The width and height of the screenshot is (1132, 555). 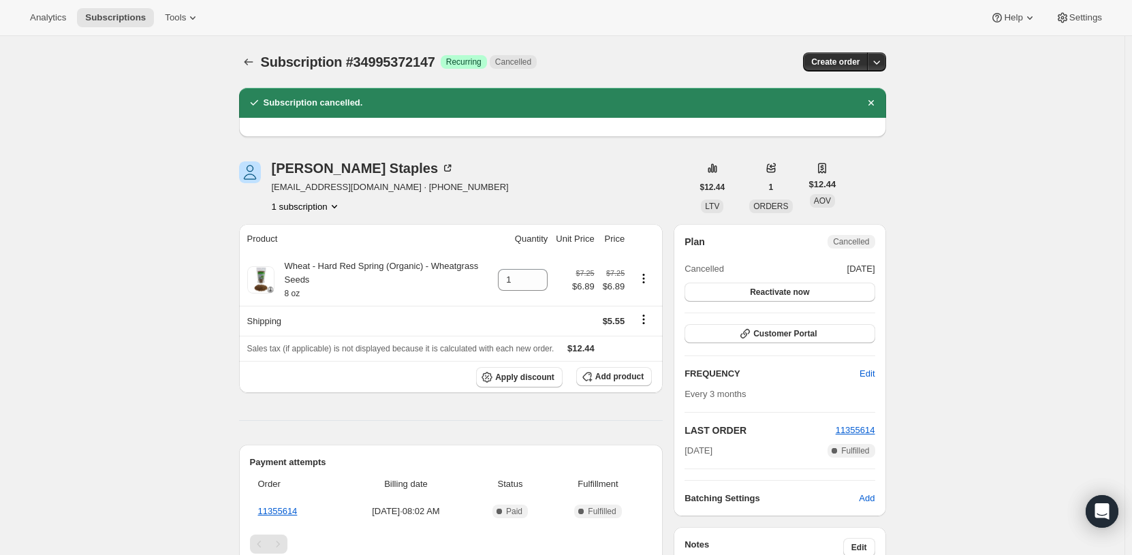 I want to click on span: Tools, so click(x=175, y=18).